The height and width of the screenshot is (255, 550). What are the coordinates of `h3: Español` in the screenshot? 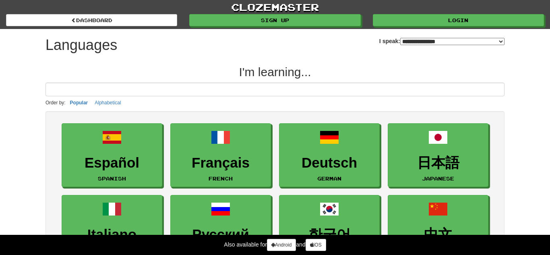 It's located at (112, 163).